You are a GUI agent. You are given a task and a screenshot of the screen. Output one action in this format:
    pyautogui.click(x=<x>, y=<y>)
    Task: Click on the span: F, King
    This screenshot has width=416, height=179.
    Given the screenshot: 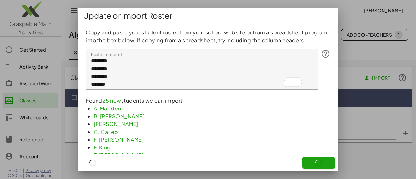 What is the action you would take?
    pyautogui.click(x=102, y=147)
    